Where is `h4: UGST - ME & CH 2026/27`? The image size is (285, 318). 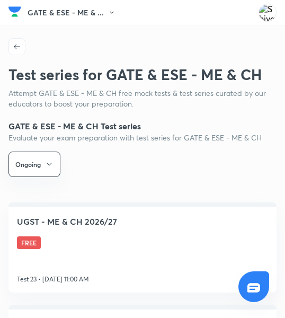 h4: UGST - ME & CH 2026/27 is located at coordinates (67, 221).